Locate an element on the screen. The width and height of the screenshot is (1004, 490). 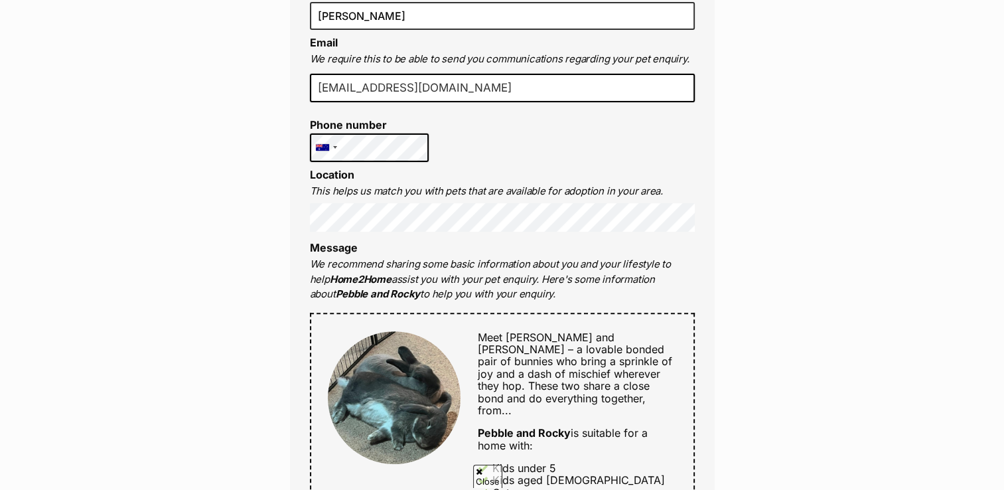
p: We recommend sharing some basic information about you and your lifestyle to help assist you with ... is located at coordinates (502, 279).